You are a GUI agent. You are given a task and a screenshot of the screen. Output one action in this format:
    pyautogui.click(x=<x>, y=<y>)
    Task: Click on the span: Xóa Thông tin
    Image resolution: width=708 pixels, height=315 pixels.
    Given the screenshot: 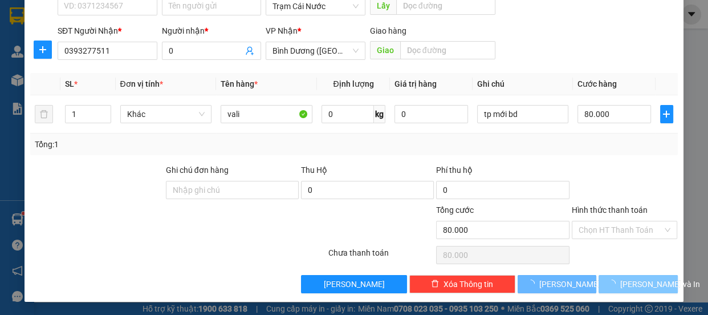 What is the action you would take?
    pyautogui.click(x=468, y=284)
    